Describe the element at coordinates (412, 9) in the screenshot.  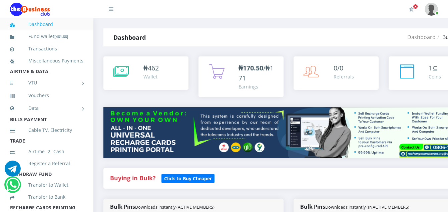
I see `i: Activate Your Membership` at that location.